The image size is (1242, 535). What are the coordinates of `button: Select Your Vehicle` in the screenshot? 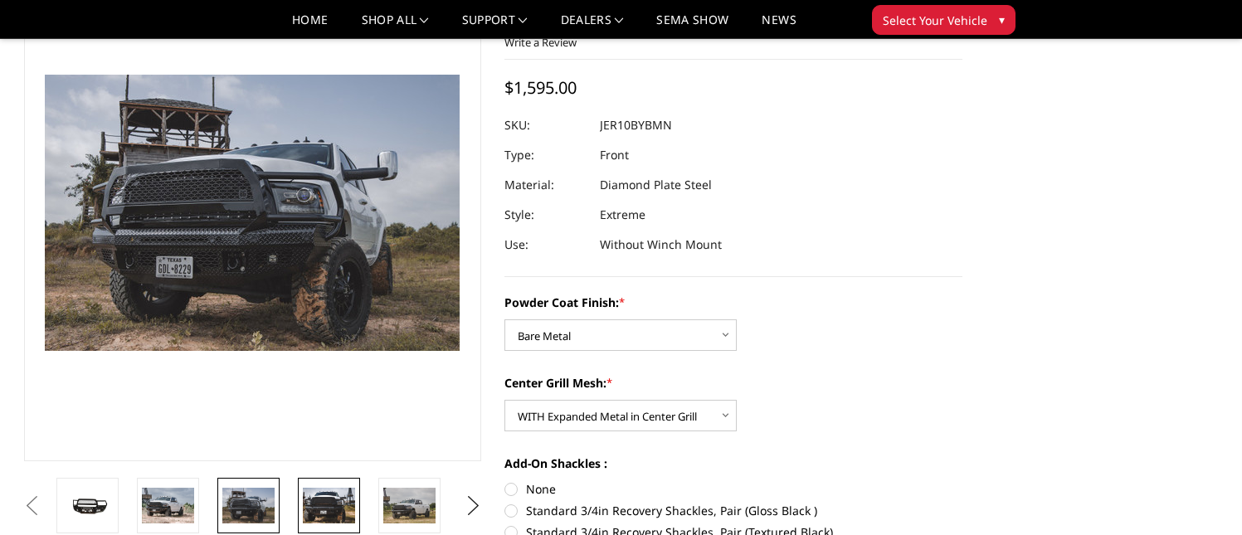 It's located at (944, 20).